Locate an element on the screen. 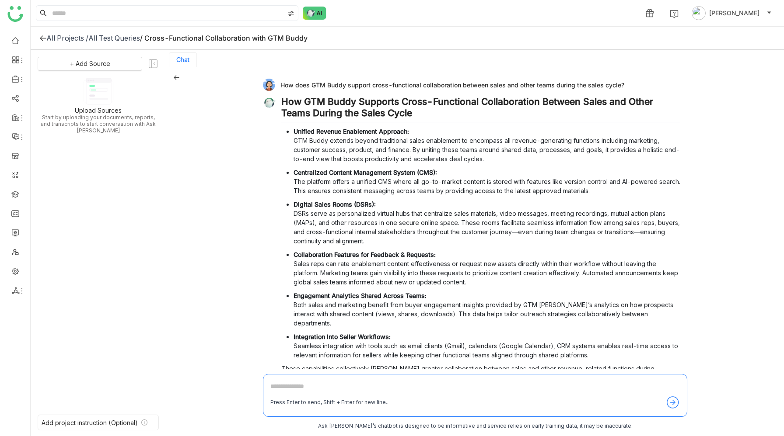 This screenshot has height=436, width=784. button: Chat is located at coordinates (183, 60).